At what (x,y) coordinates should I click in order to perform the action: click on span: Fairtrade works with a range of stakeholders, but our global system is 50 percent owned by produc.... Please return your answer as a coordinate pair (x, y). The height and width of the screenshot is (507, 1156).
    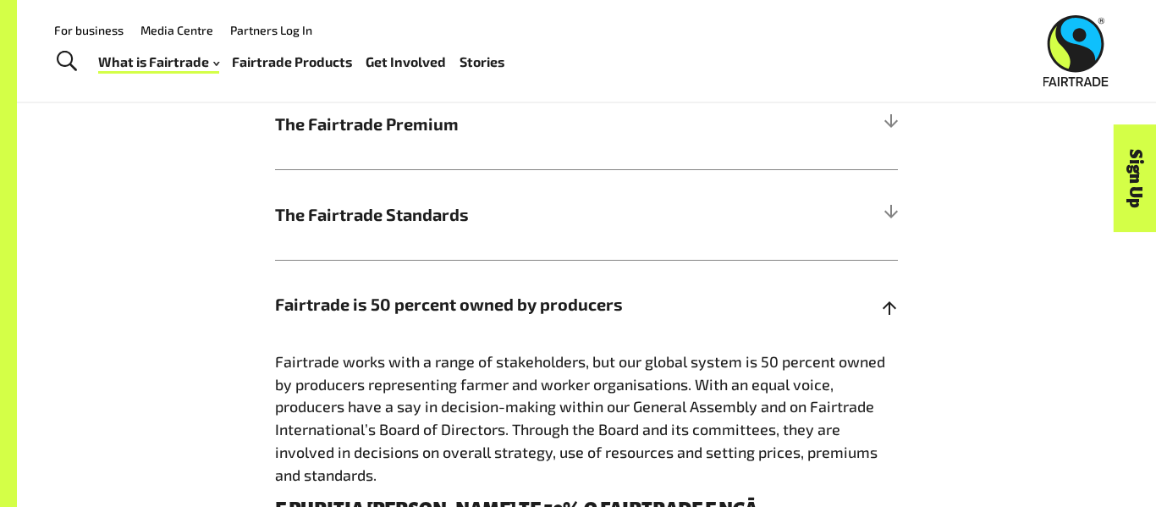
    Looking at the image, I should click on (580, 418).